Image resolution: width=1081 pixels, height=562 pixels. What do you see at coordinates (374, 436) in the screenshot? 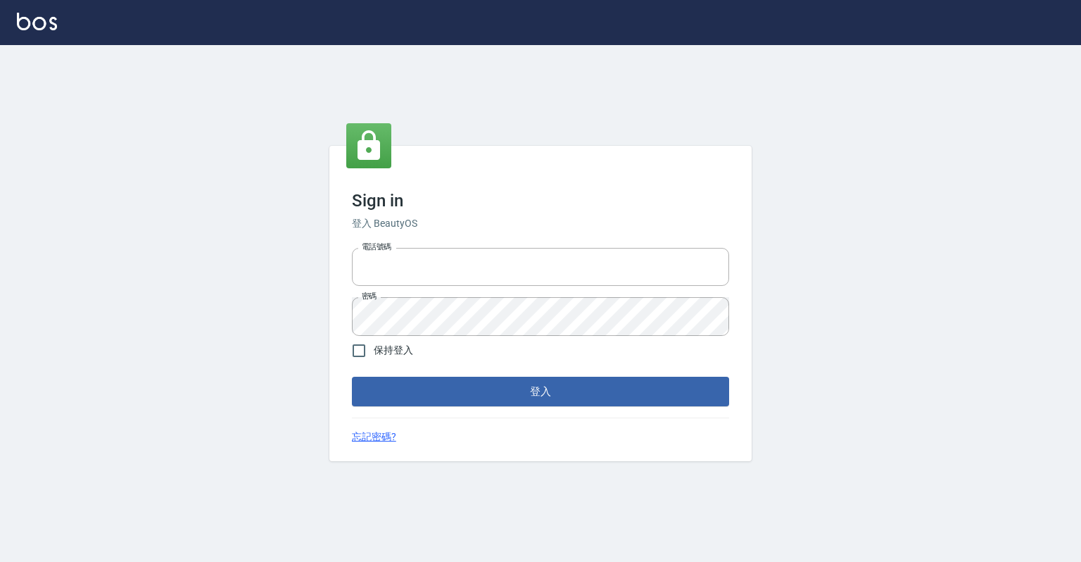
I see `a: 忘記密碼?` at bounding box center [374, 436].